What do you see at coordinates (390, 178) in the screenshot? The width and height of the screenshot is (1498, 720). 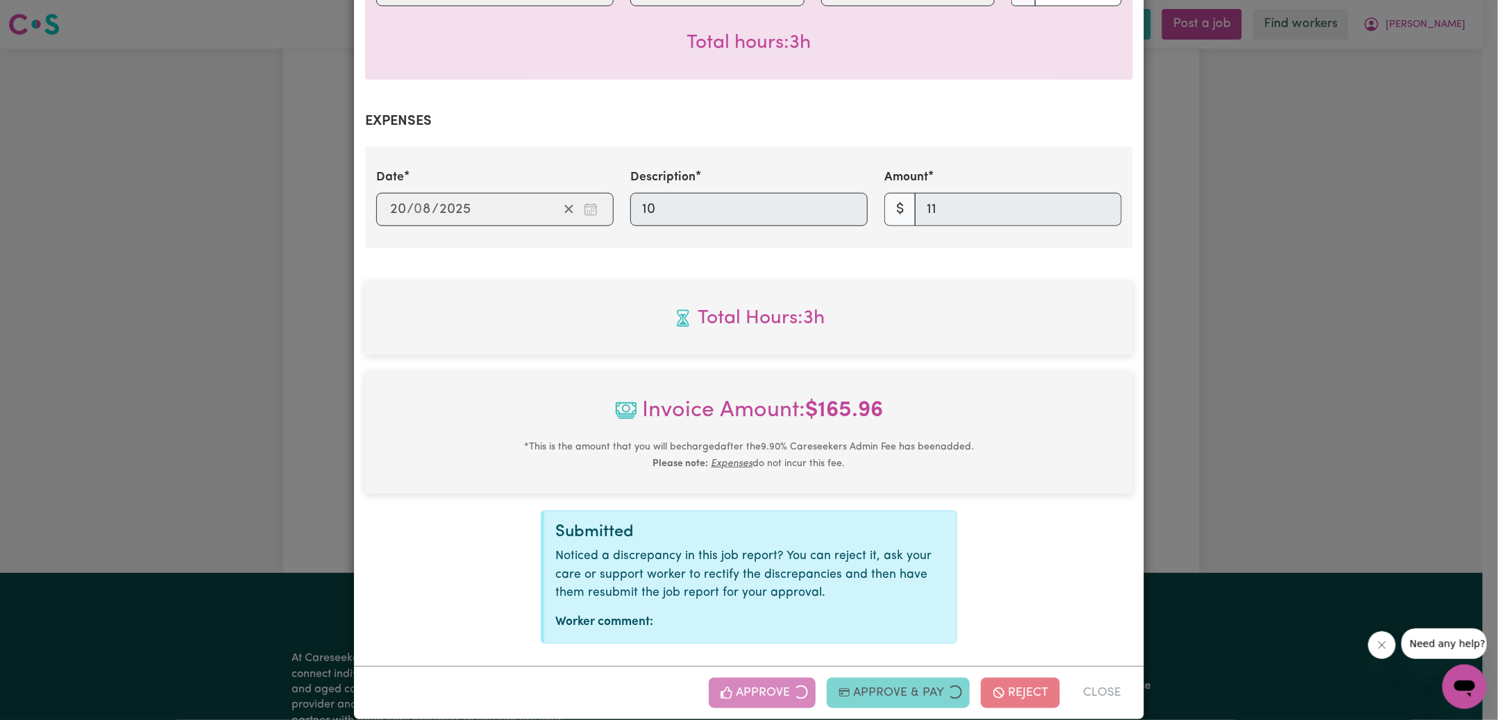 I see `label: Date` at bounding box center [390, 178].